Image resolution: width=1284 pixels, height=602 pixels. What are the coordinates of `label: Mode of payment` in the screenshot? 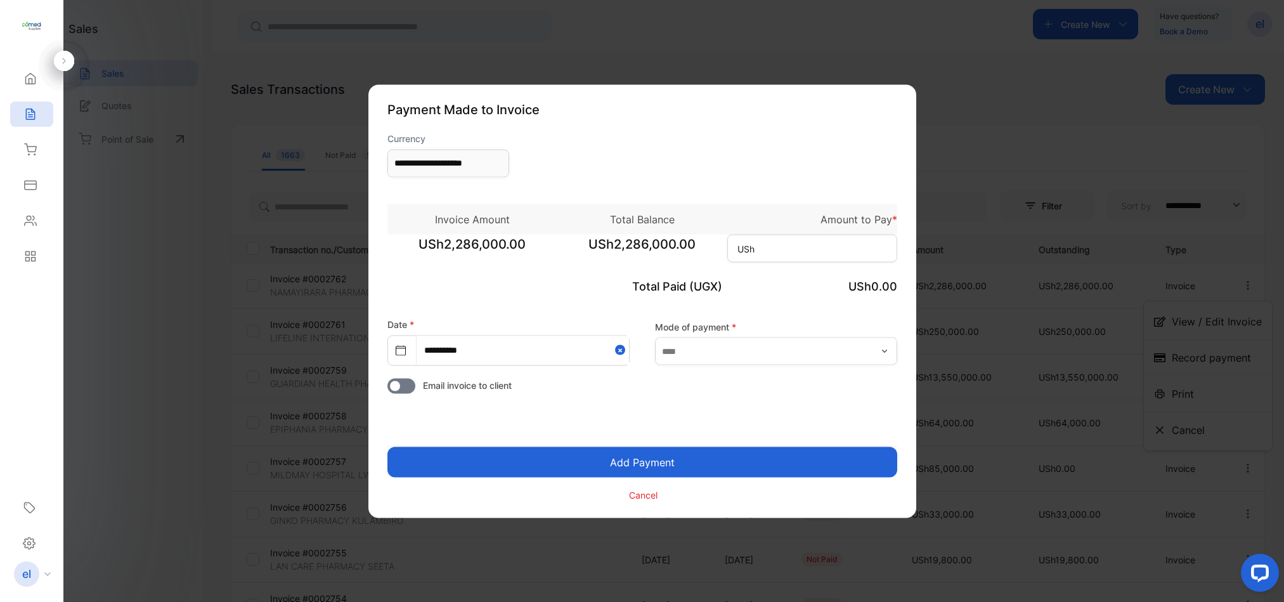 It's located at (776, 327).